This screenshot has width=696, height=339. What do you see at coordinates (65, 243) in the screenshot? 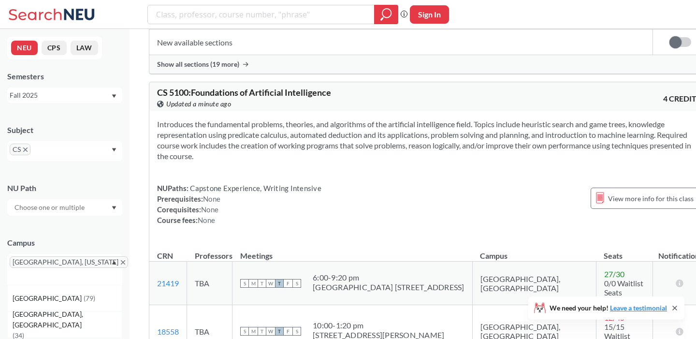
I see `div: Campus` at bounding box center [65, 243].